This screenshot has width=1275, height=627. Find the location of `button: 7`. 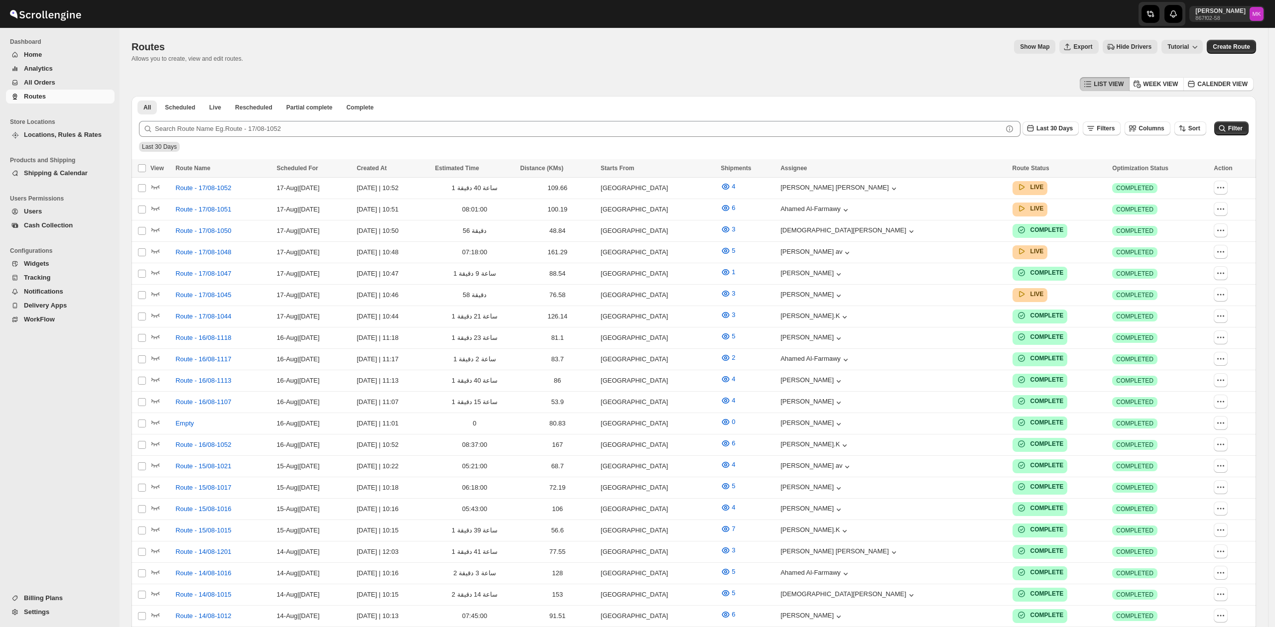

button: 7 is located at coordinates (727, 529).